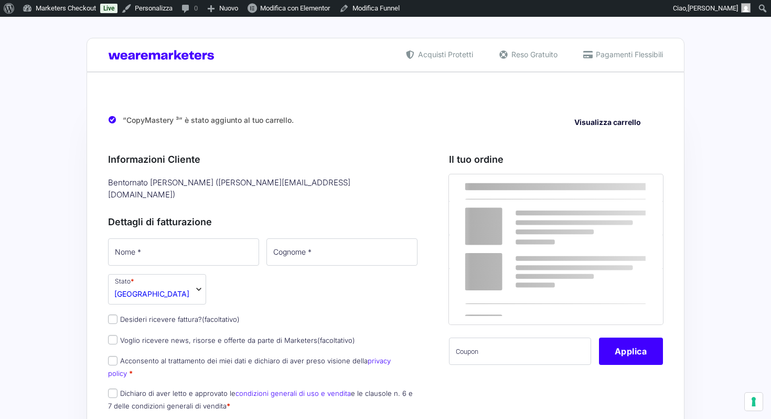  What do you see at coordinates (113, 360) in the screenshot?
I see `input: Acconsento al trattamento dei miei dati e dichiaro di aver preso visione dellaprivacy policy` at bounding box center [113, 360].